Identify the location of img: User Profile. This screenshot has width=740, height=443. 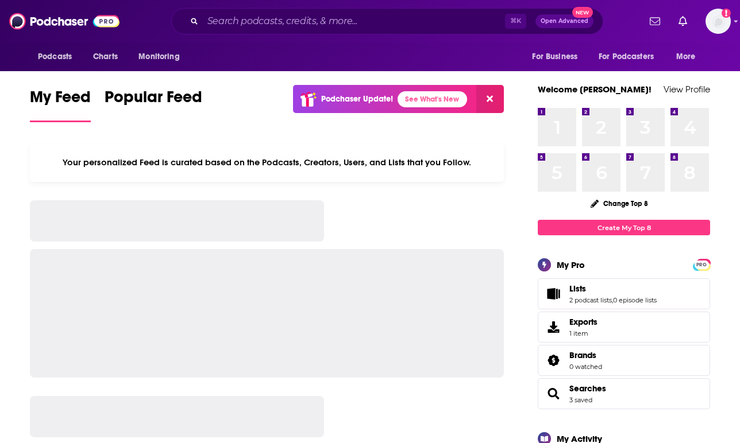
(718, 21).